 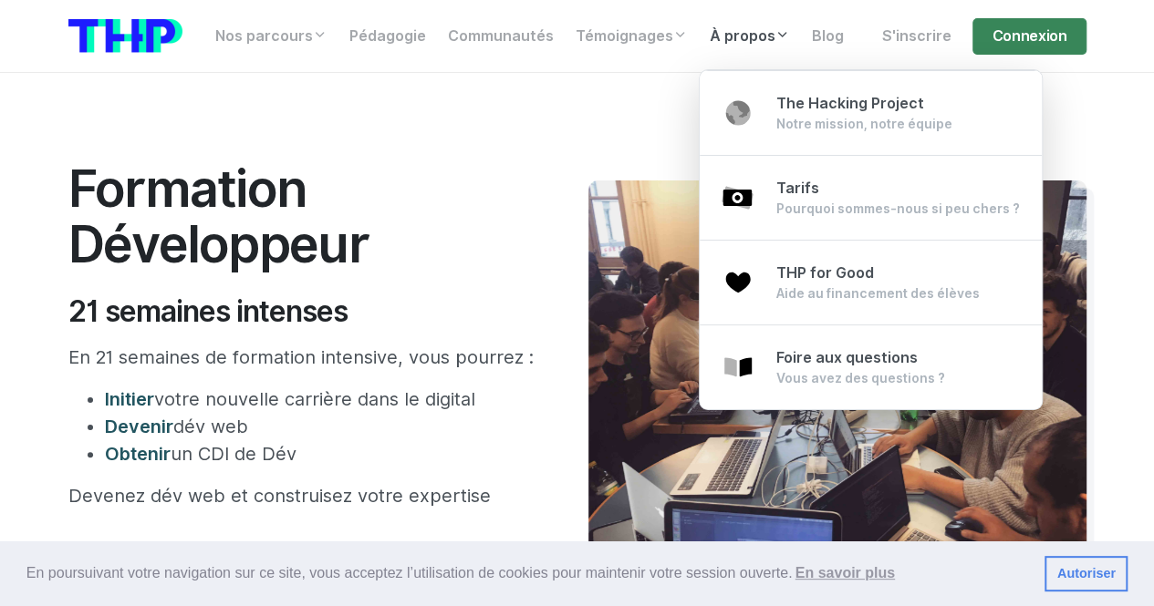 What do you see at coordinates (1085, 575) in the screenshot?
I see `a: dismiss cookie message` at bounding box center [1085, 575].